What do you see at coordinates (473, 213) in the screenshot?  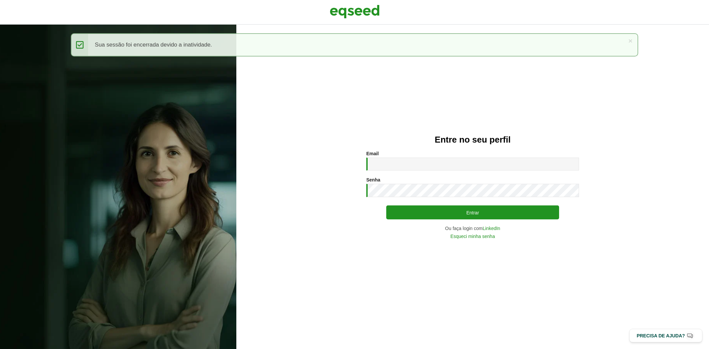 I see `button: Entrar` at bounding box center [473, 213].